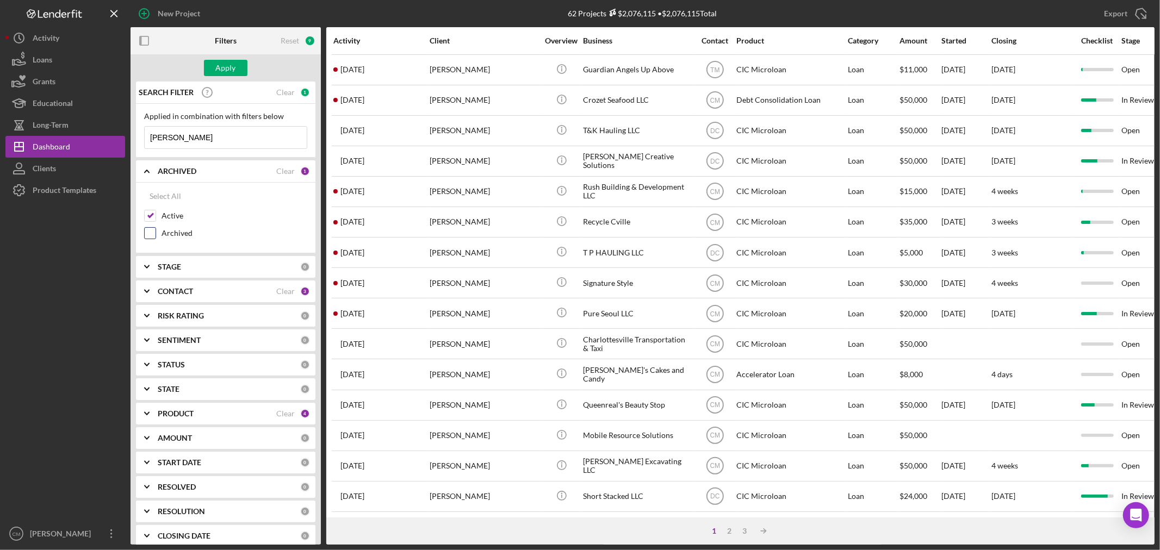 The width and height of the screenshot is (1160, 550). What do you see at coordinates (65, 82) in the screenshot?
I see `a: Grants` at bounding box center [65, 82].